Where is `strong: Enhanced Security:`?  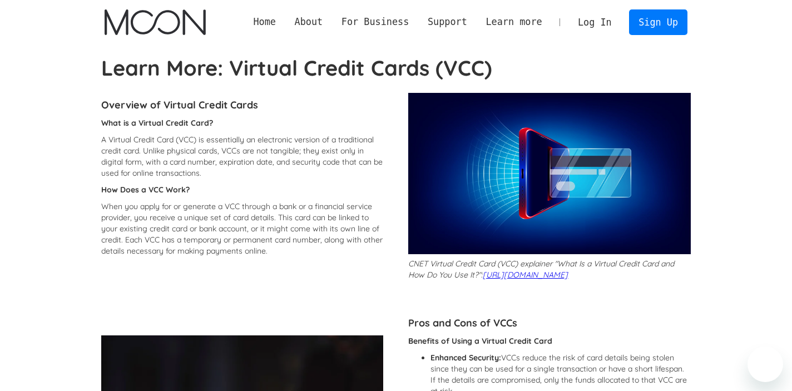 strong: Enhanced Security: is located at coordinates (465, 358).